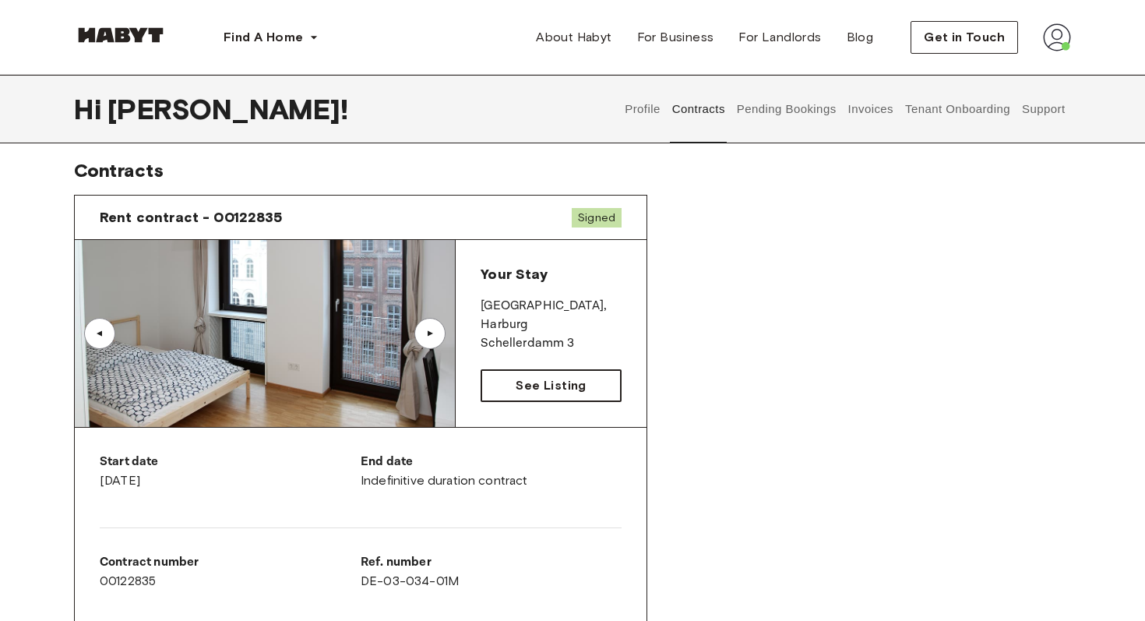 Image resolution: width=1145 pixels, height=621 pixels. What do you see at coordinates (491, 471) in the screenshot?
I see `div: Indefinitive duration contract` at bounding box center [491, 471].